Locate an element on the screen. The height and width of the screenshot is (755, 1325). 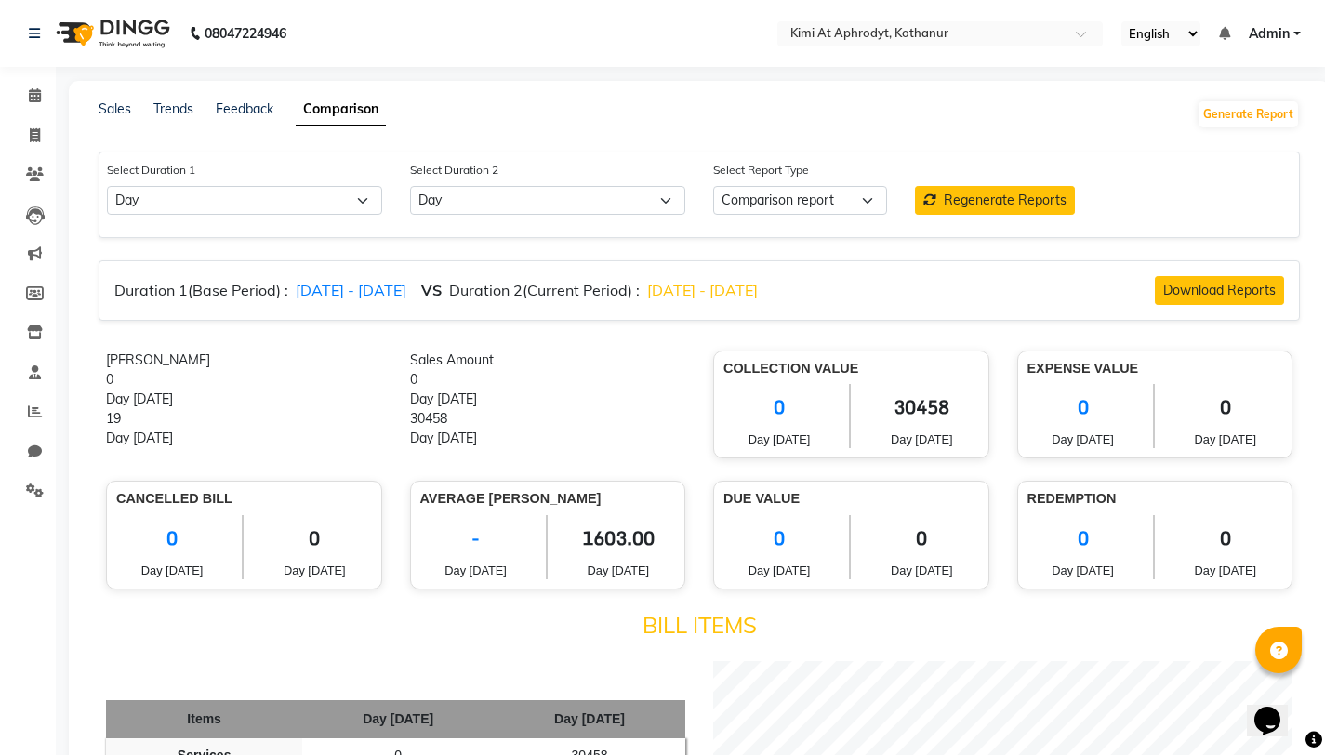
h6: Due Value is located at coordinates (851, 499).